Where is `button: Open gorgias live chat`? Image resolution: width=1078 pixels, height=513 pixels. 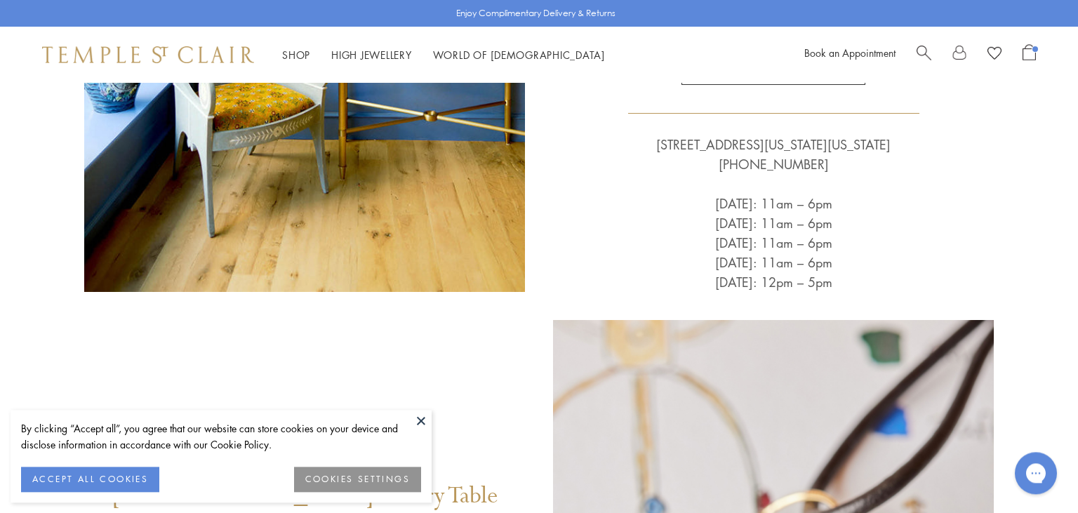
button: Open gorgias live chat is located at coordinates (28, 26).